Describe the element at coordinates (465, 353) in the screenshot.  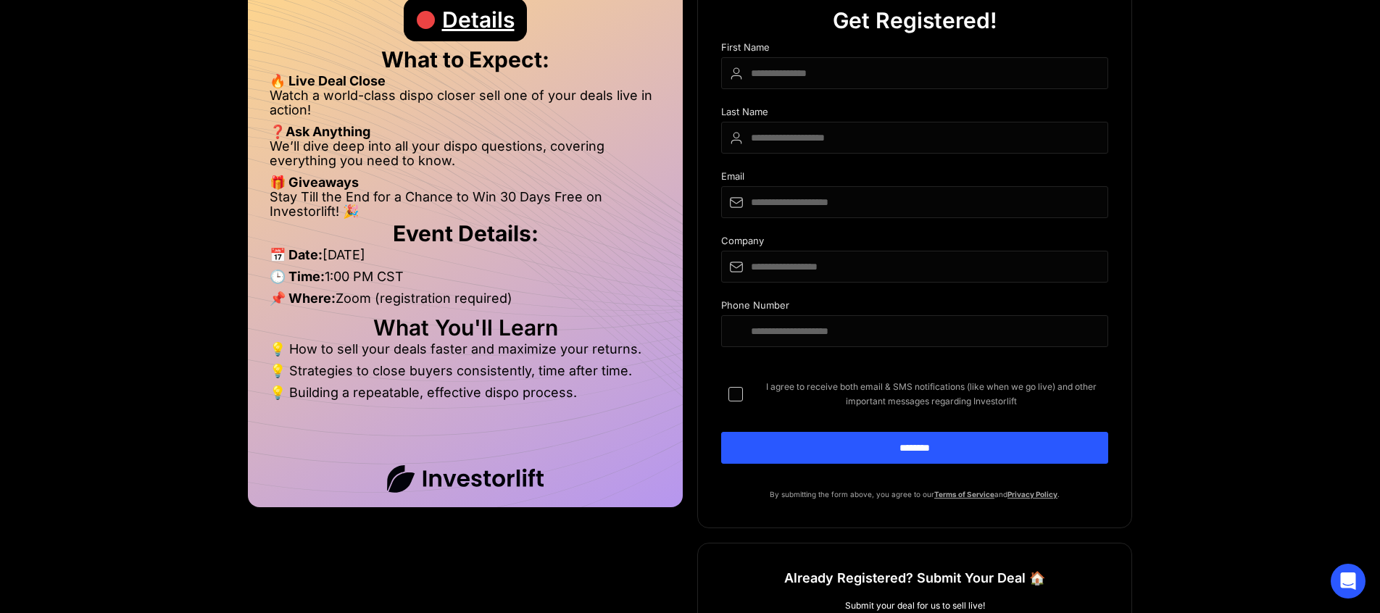
I see `li: 💡 How to sell your deals faster and maximize your returns.` at that location.